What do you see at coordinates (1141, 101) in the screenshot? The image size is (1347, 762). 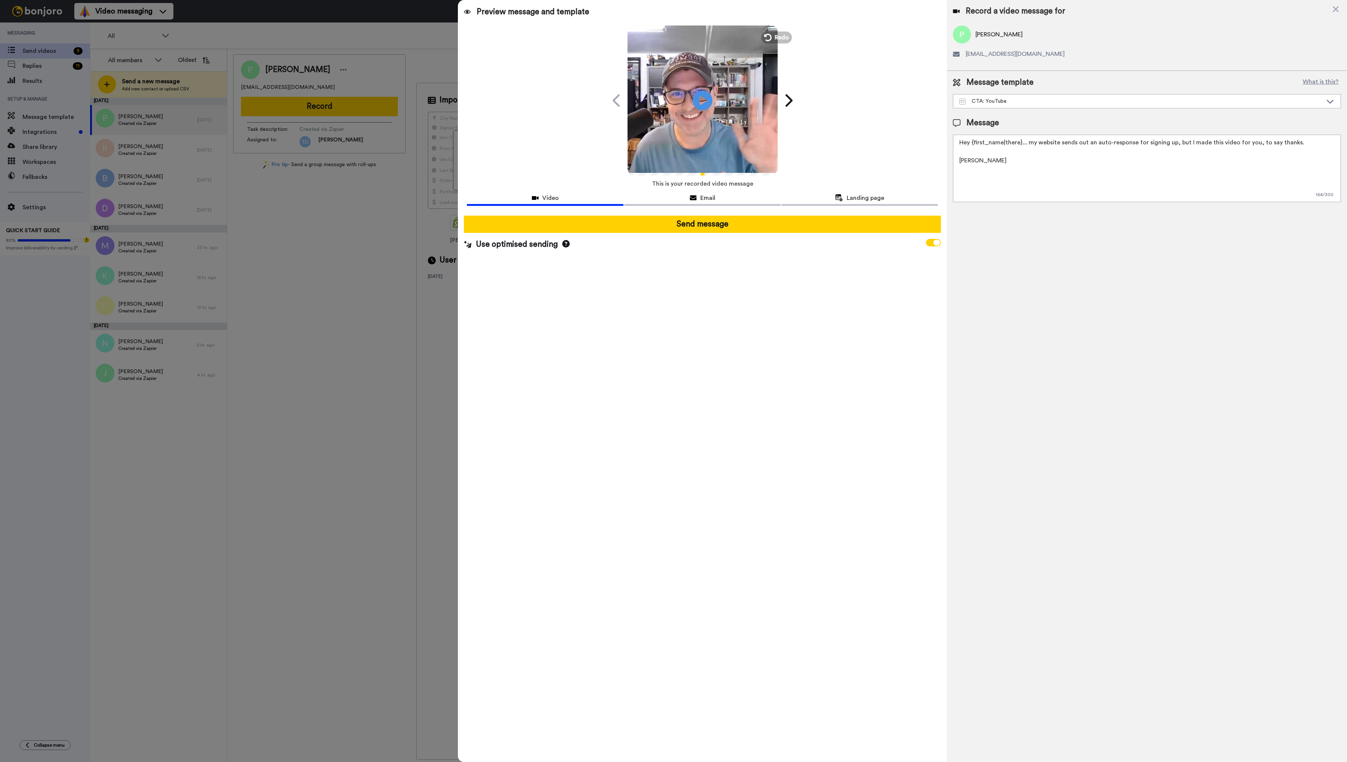 I see `div: CTA: YouTube` at bounding box center [1141, 101].